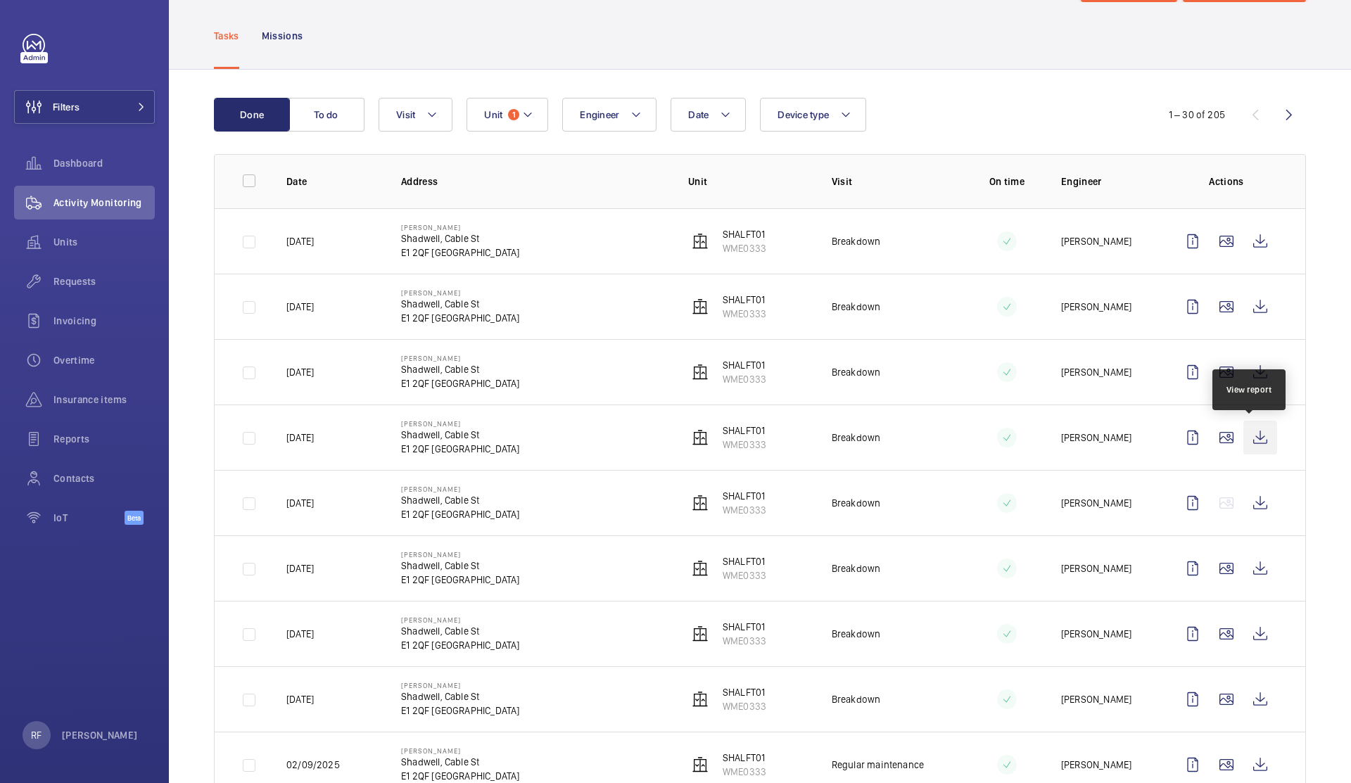  Describe the element at coordinates (84, 107) in the screenshot. I see `button: Filters` at that location.